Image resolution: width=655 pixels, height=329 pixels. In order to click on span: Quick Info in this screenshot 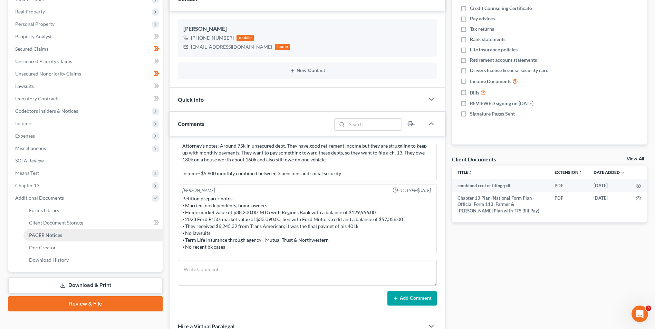, I will do `click(191, 99)`.